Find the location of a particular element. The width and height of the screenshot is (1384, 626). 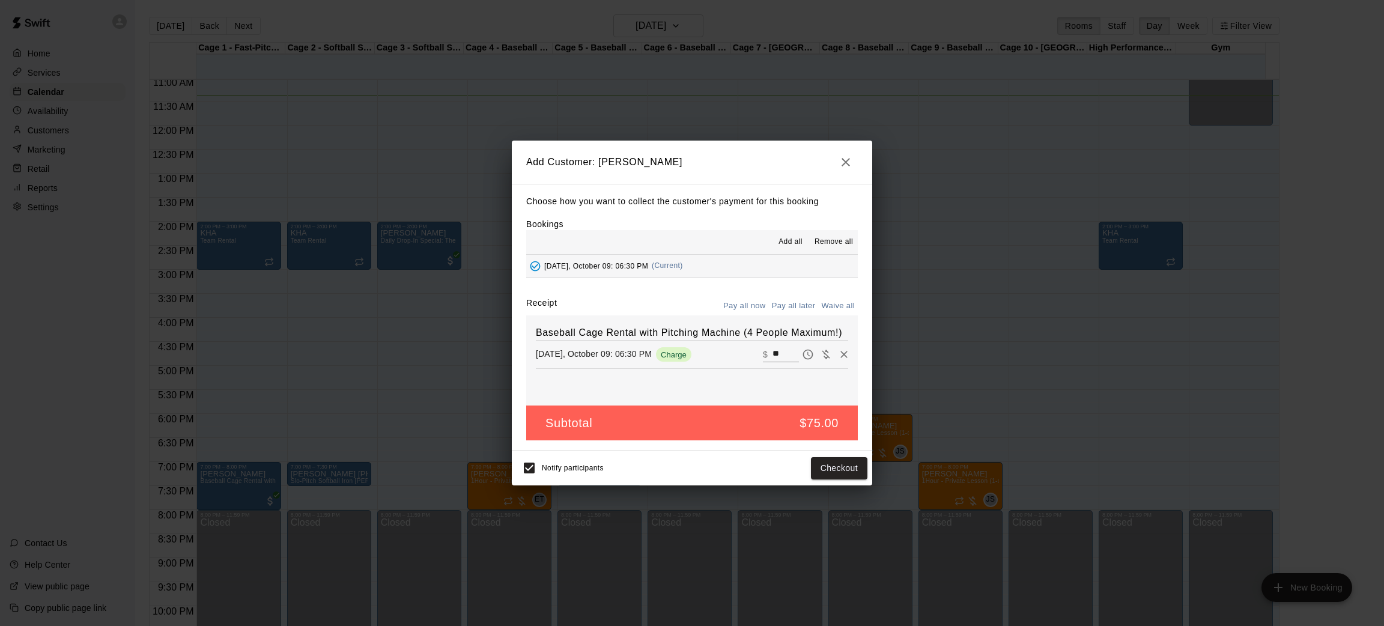

span: Add all is located at coordinates (791, 242).